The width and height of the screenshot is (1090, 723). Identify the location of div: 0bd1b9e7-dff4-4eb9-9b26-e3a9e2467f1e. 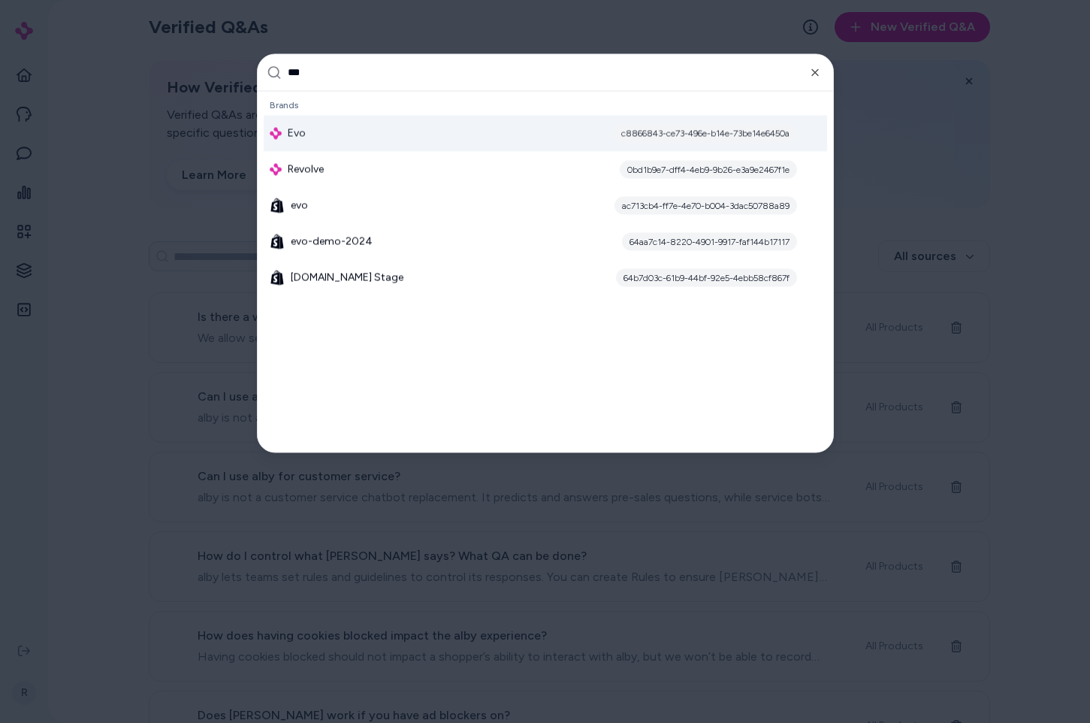
(709, 169).